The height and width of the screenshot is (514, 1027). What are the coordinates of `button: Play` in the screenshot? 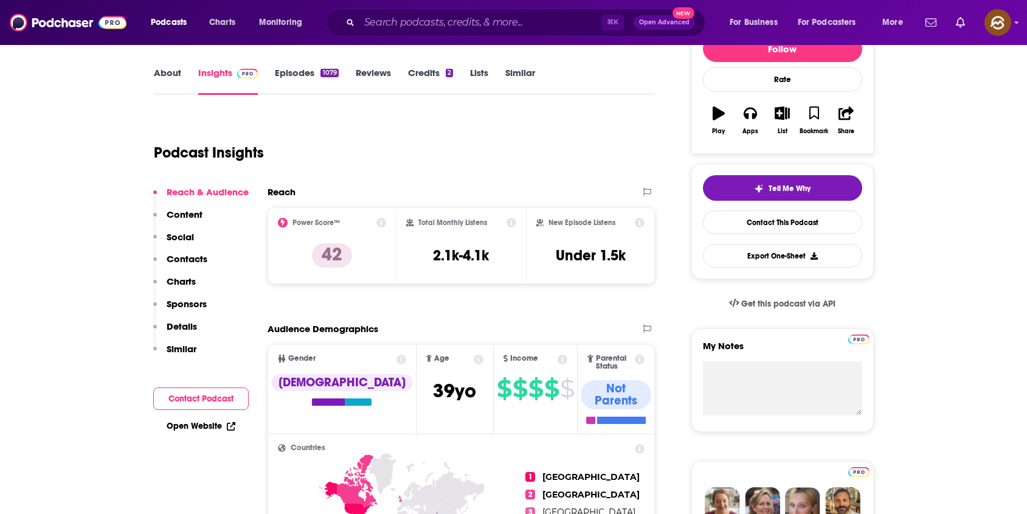 It's located at (719, 120).